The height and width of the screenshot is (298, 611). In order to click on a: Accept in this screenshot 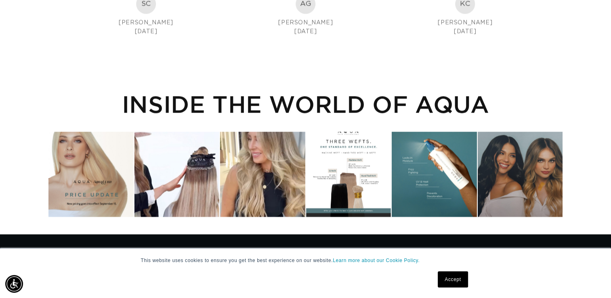, I will do `click(453, 279)`.